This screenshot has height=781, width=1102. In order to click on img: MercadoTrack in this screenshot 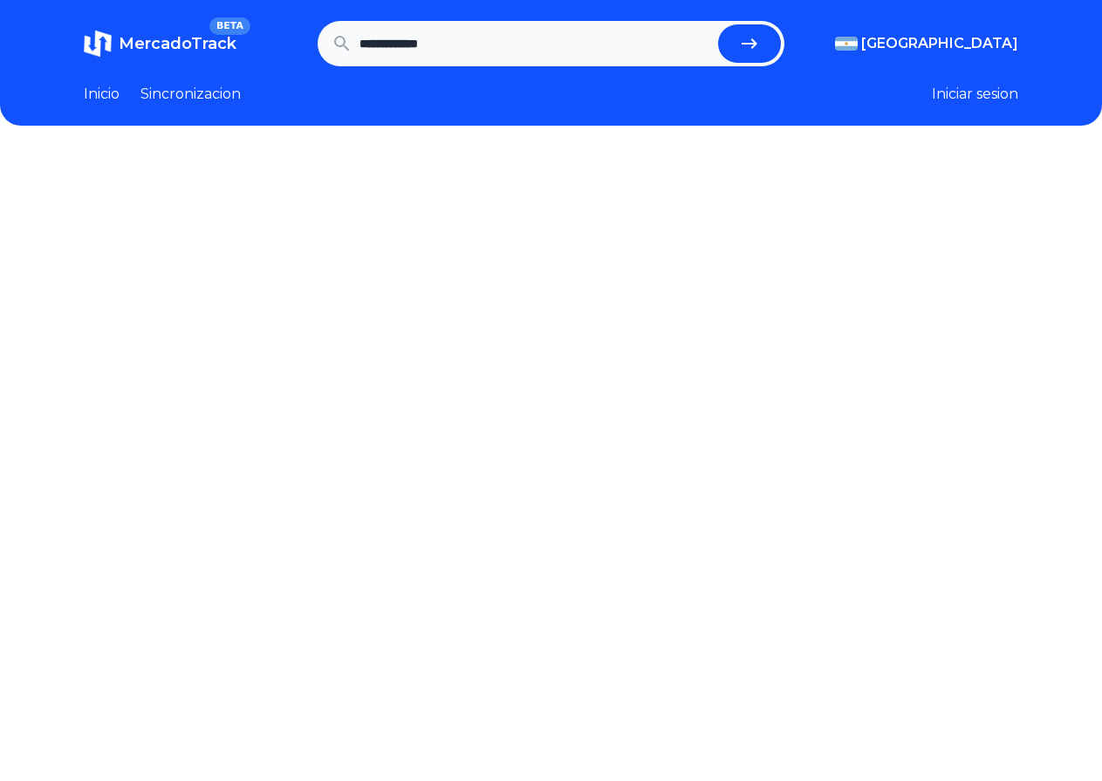, I will do `click(98, 44)`.